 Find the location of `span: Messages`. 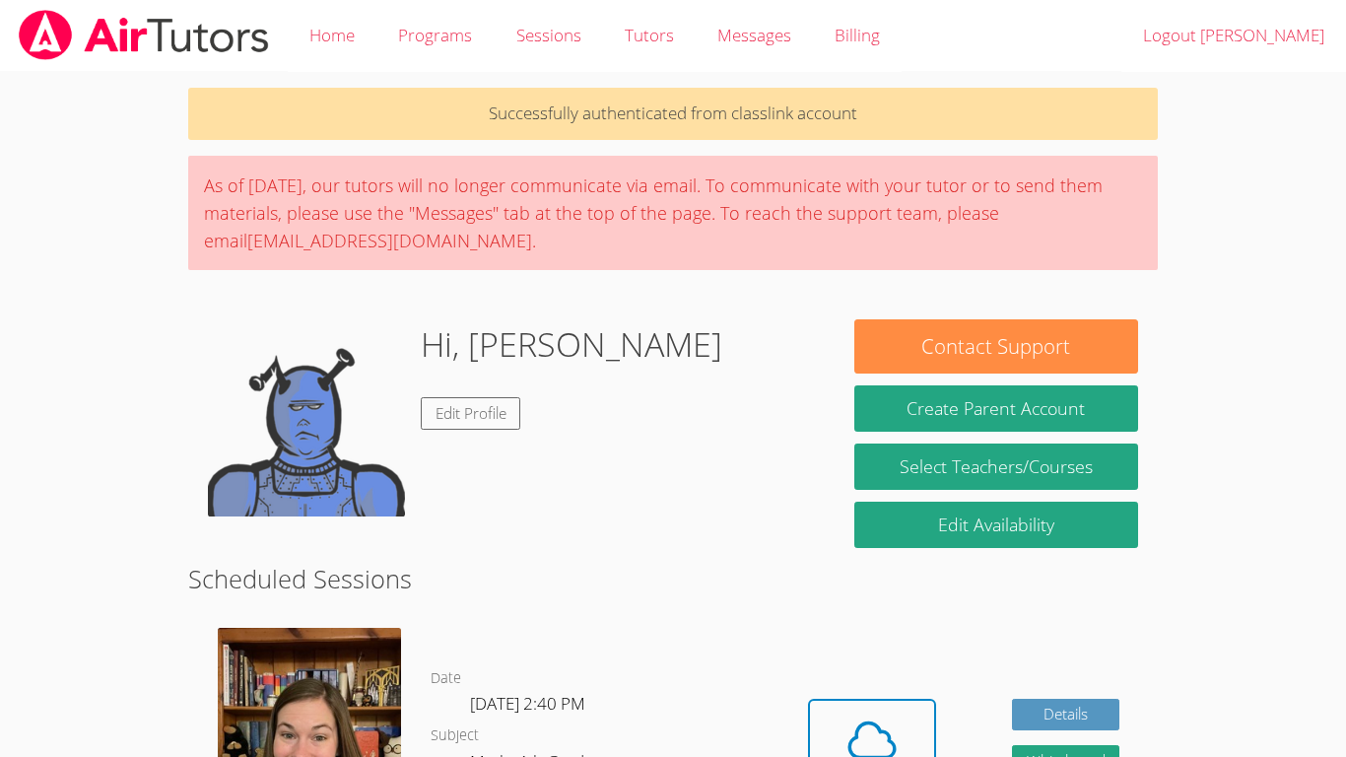

span: Messages is located at coordinates (754, 34).